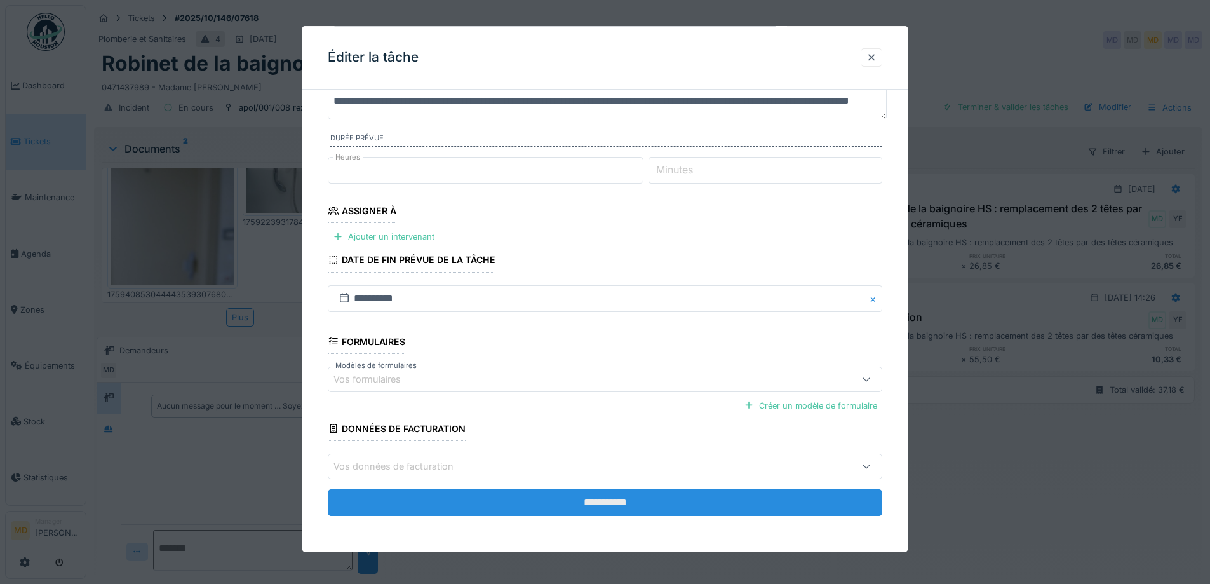 Image resolution: width=1210 pixels, height=584 pixels. What do you see at coordinates (810, 405) in the screenshot?
I see `div: Créer un modèle de formulaire` at bounding box center [810, 405].